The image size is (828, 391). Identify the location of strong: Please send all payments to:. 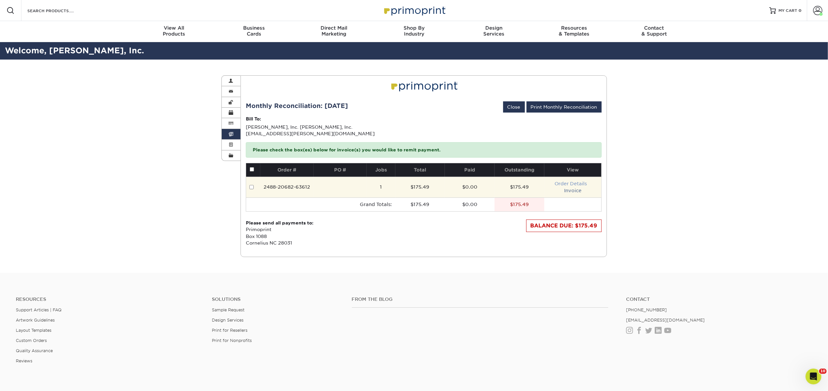
(279, 223).